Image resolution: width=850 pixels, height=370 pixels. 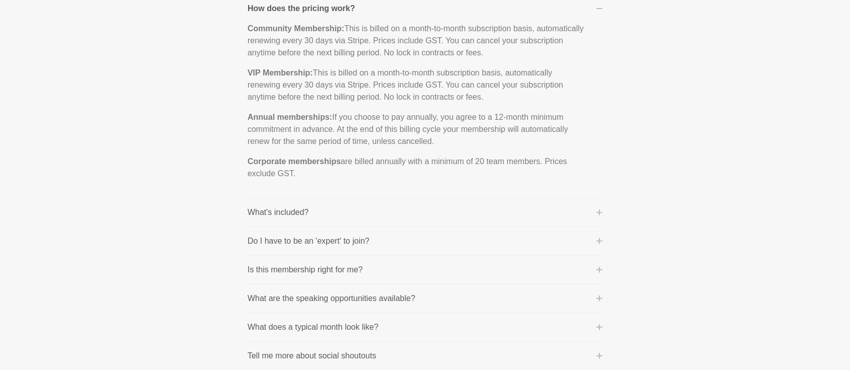 What do you see at coordinates (425, 328) in the screenshot?
I see `button: What does a typical month look like?` at bounding box center [425, 328].